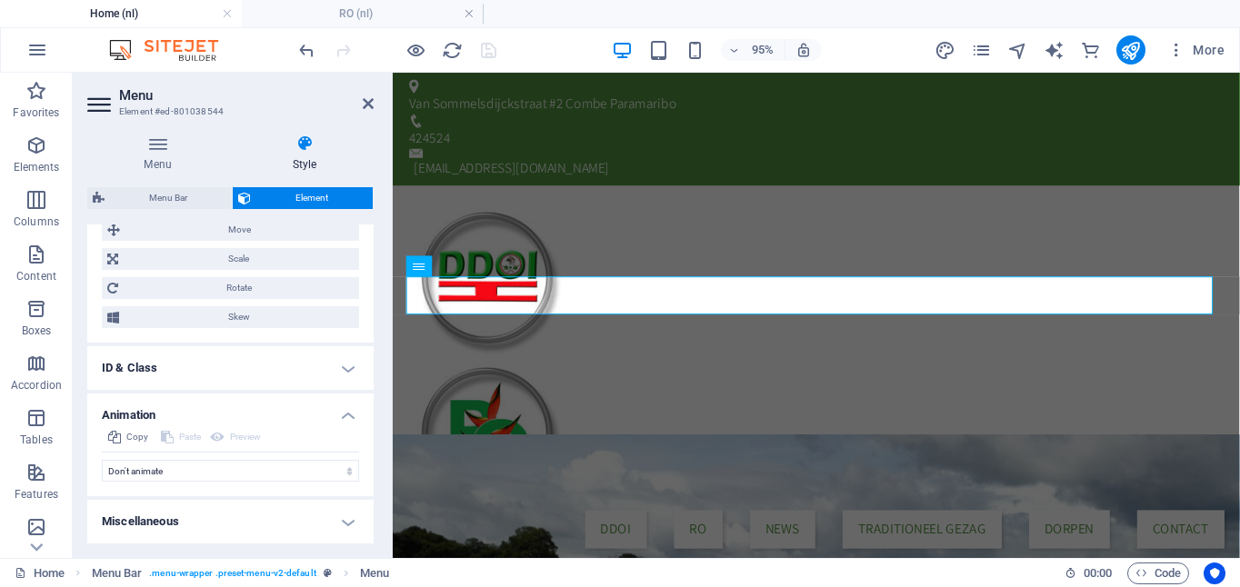 The width and height of the screenshot is (1240, 587). What do you see at coordinates (230, 317) in the screenshot?
I see `button: Skew` at bounding box center [230, 317].